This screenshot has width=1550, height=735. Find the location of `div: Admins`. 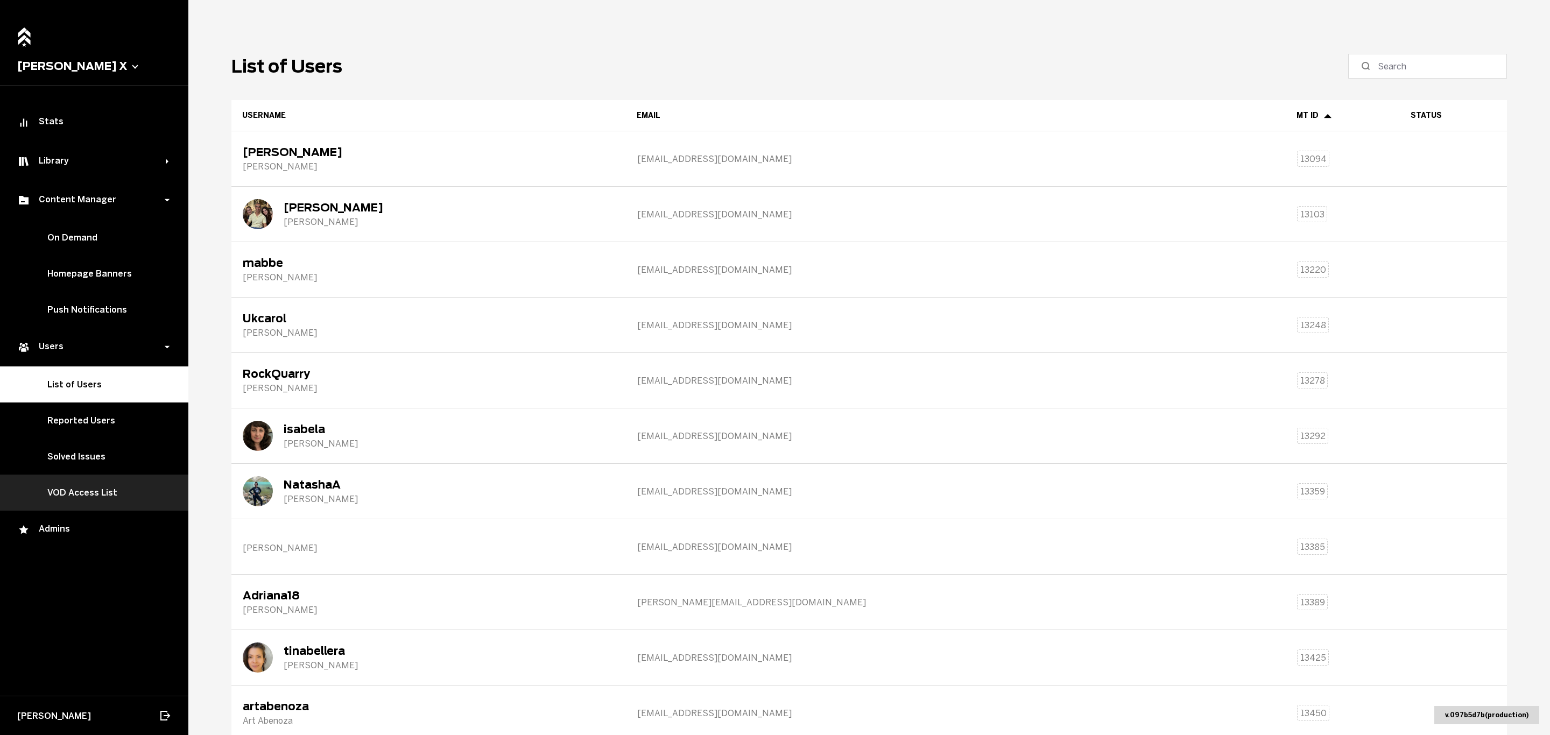

div: Admins is located at coordinates (94, 530).